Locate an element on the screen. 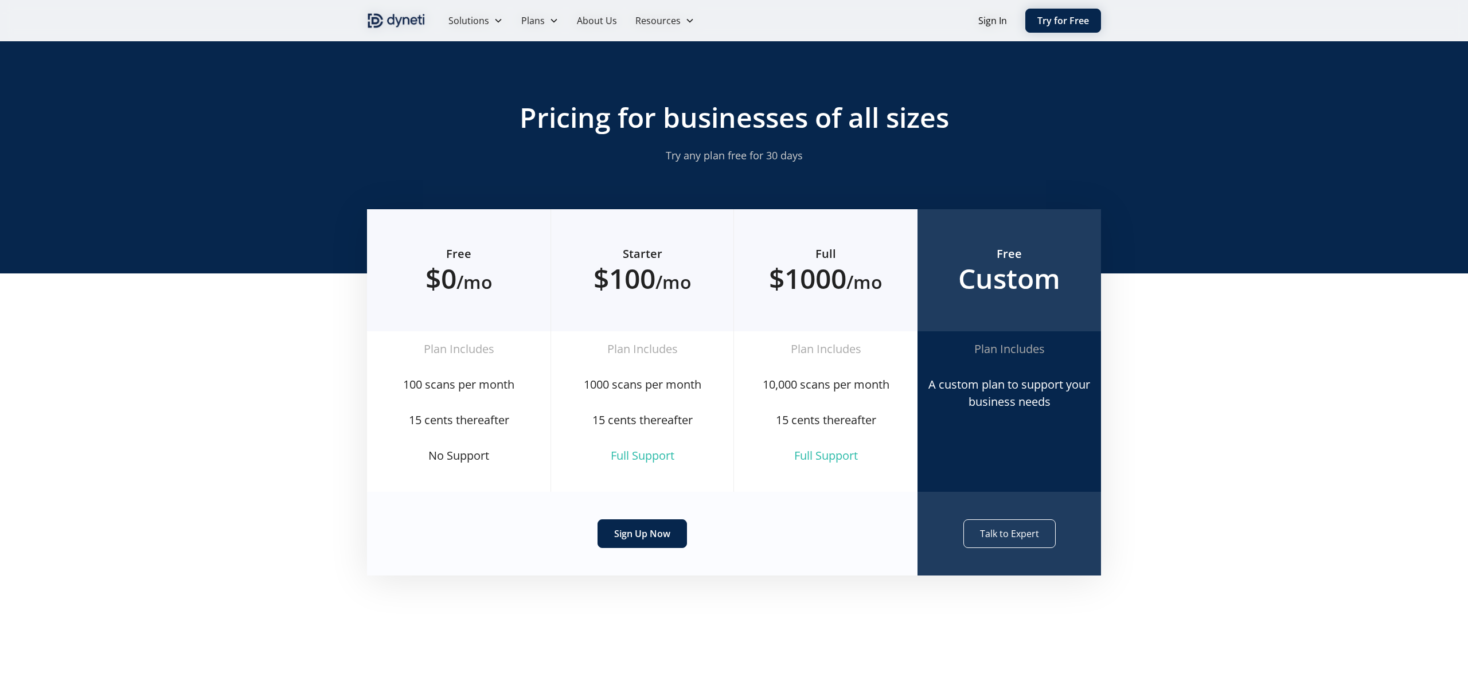 Image resolution: width=1468 pixels, height=693 pixels. h2: $0 is located at coordinates (459, 279).